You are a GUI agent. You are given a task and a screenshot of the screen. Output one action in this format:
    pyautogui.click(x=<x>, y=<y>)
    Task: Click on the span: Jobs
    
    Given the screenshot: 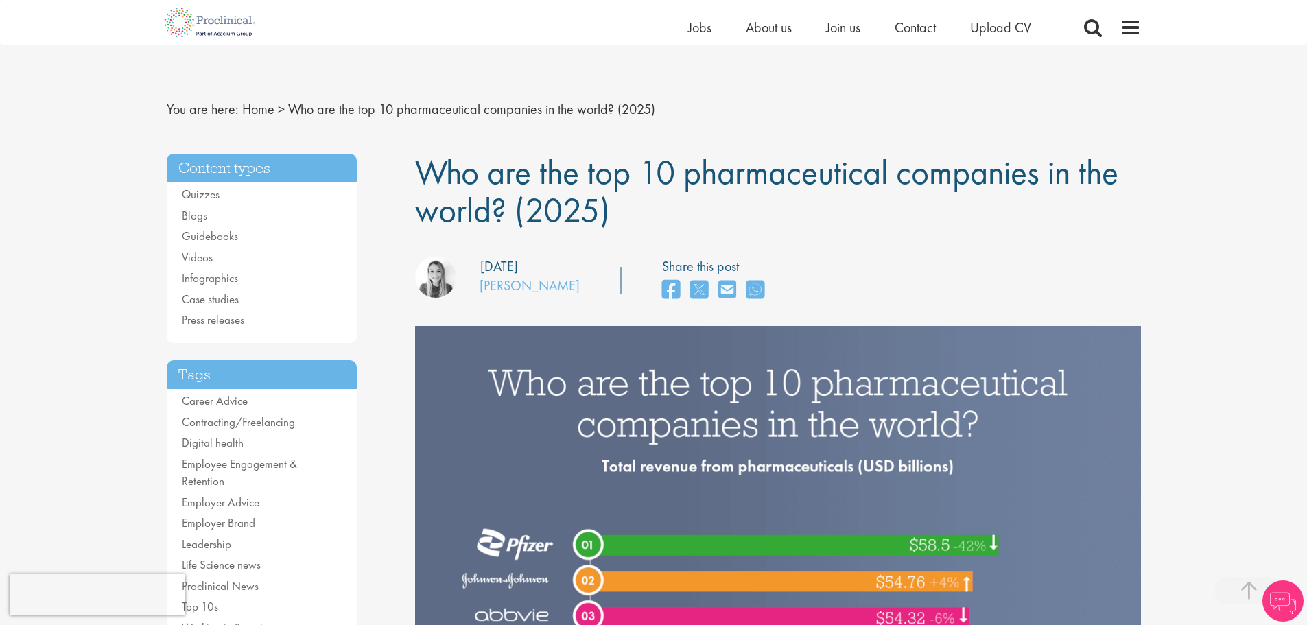 What is the action you would take?
    pyautogui.click(x=700, y=27)
    